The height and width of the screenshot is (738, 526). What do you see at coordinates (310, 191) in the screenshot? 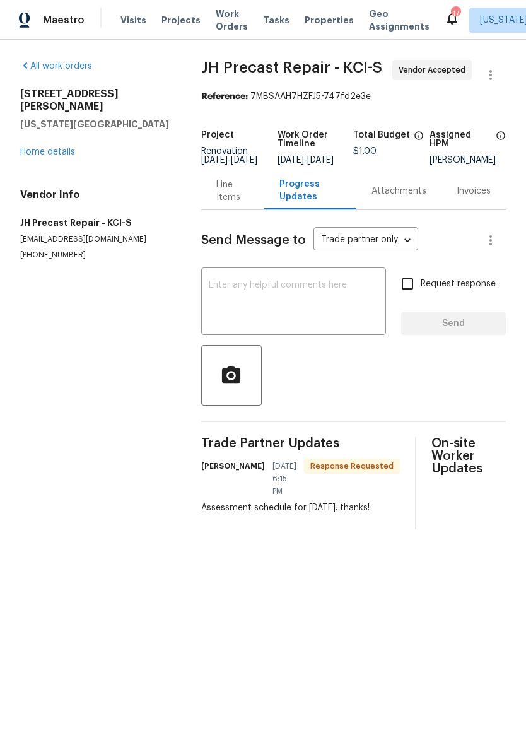
I see `div: Progress Updates` at bounding box center [310, 191].